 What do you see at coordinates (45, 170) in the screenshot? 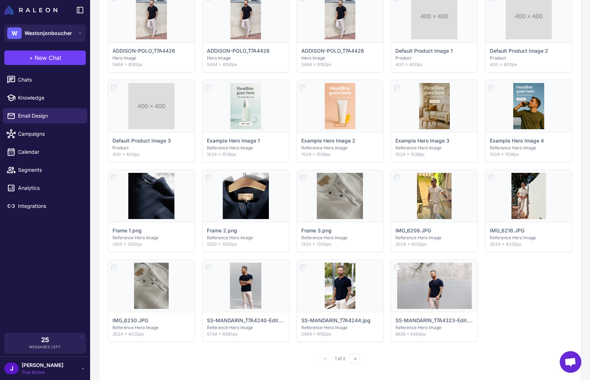
I see `a: Segments` at bounding box center [45, 170].